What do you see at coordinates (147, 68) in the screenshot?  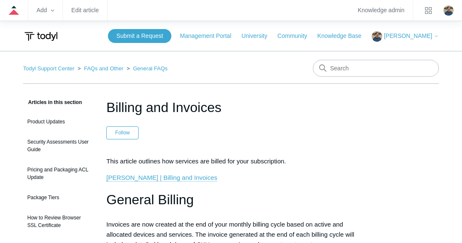 I see `li: General FAQs` at bounding box center [147, 68].